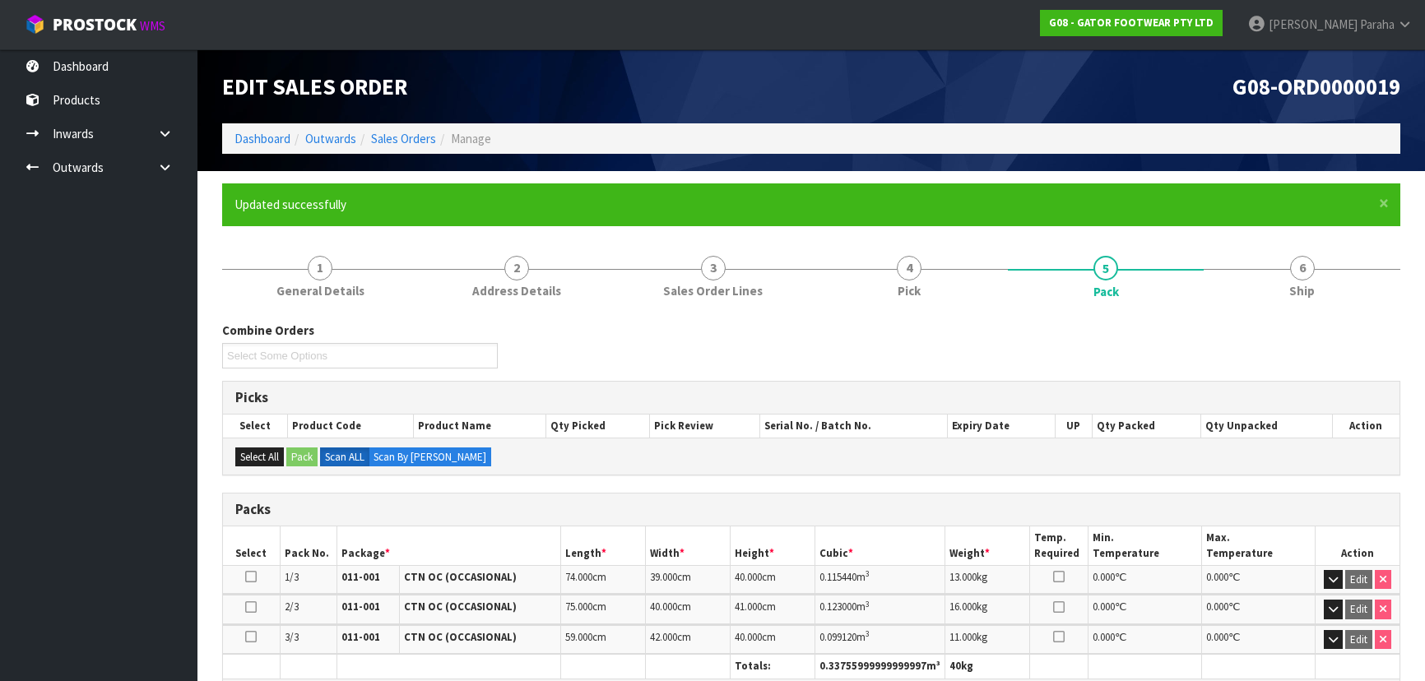 The width and height of the screenshot is (1425, 681). I want to click on span: Updated successfully, so click(290, 204).